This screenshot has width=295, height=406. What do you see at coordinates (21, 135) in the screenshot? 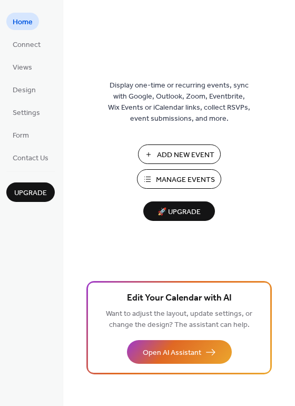
I see `a: Form` at bounding box center [21, 135].